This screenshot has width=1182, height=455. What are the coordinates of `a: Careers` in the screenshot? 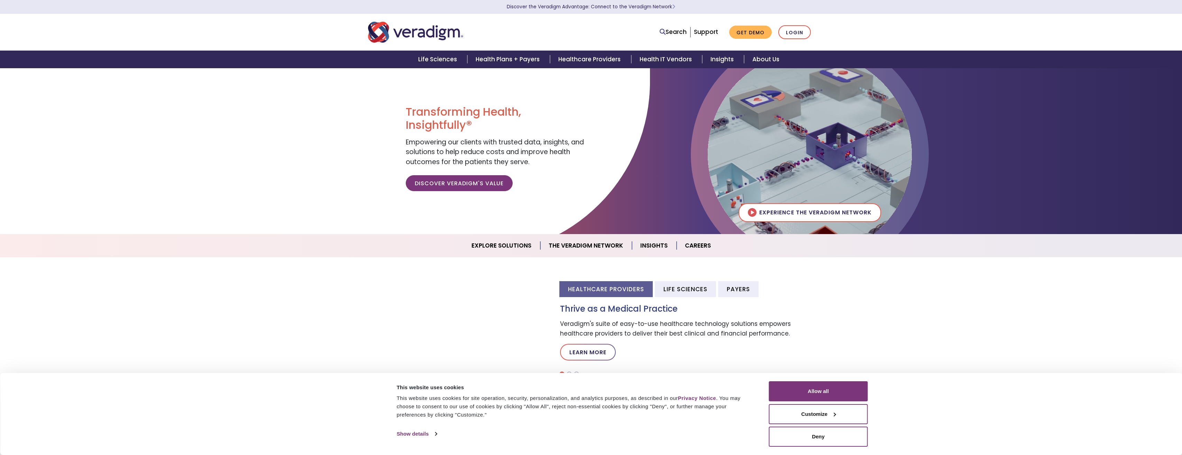 It's located at (698, 245).